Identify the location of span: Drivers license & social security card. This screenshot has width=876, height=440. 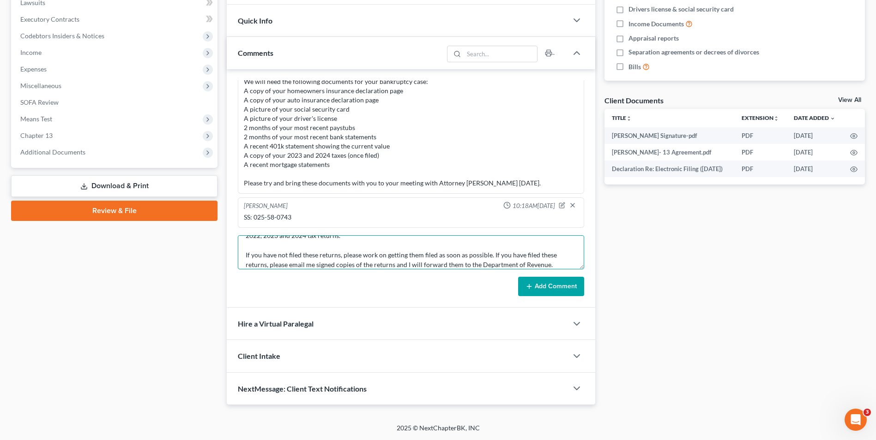
(681, 9).